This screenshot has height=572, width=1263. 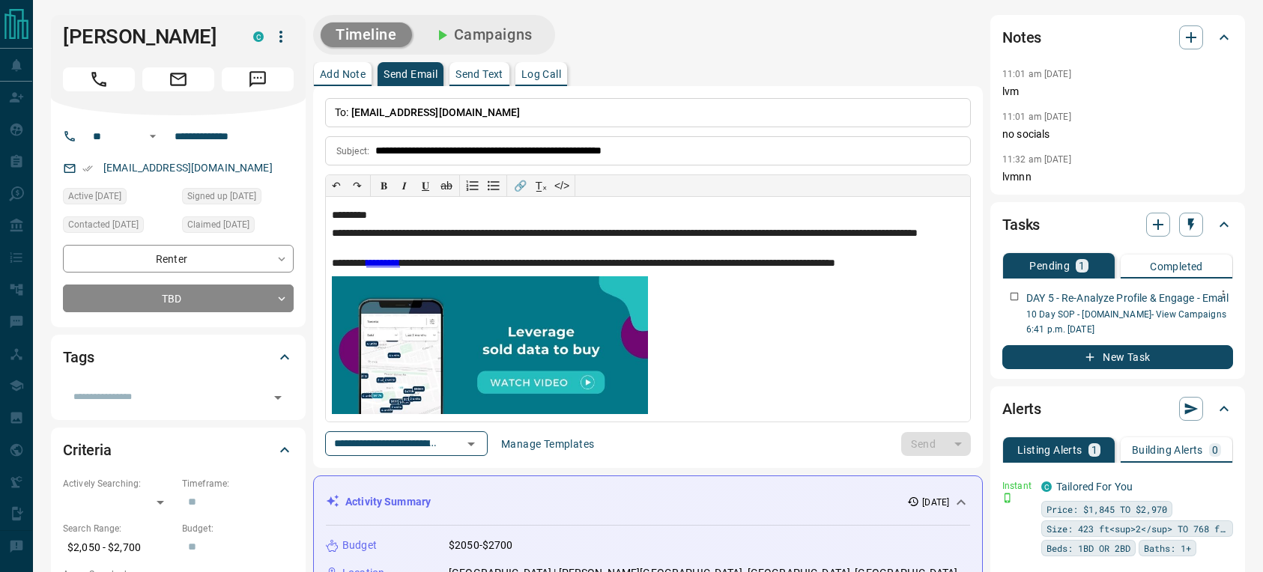 I want to click on p: $2050-$2700, so click(x=480, y=546).